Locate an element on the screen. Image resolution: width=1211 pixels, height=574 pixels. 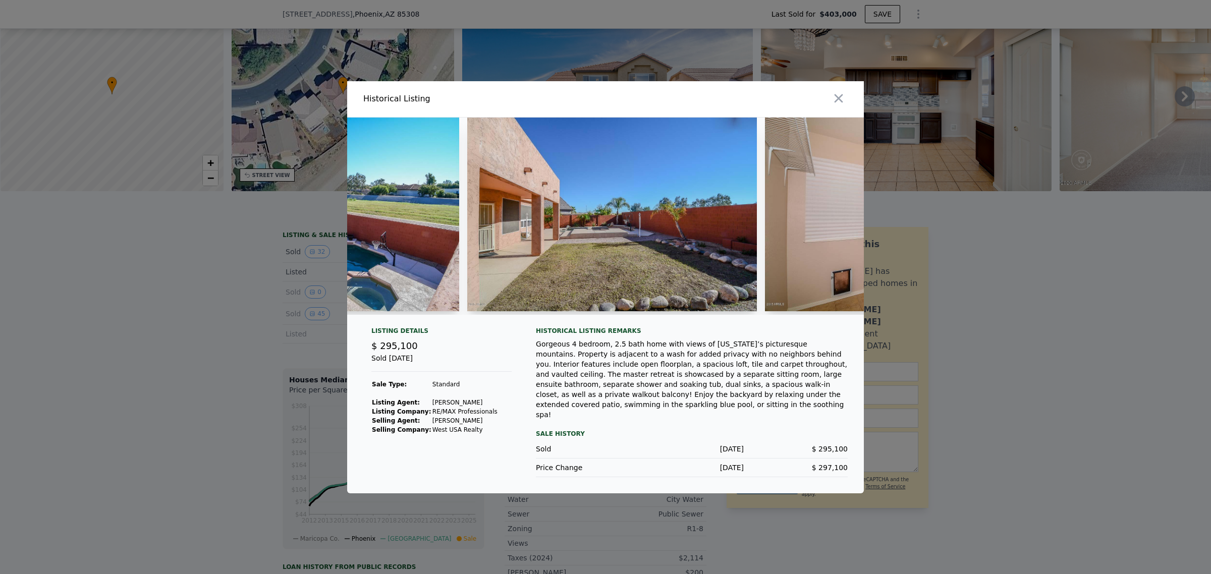
td: Standard is located at coordinates (465, 384).